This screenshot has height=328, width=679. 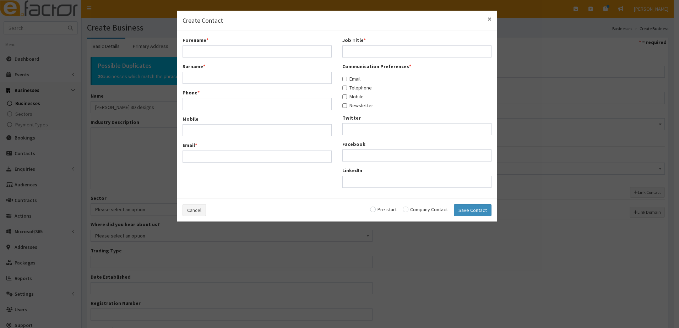 I want to click on label: Pre-start, so click(x=383, y=210).